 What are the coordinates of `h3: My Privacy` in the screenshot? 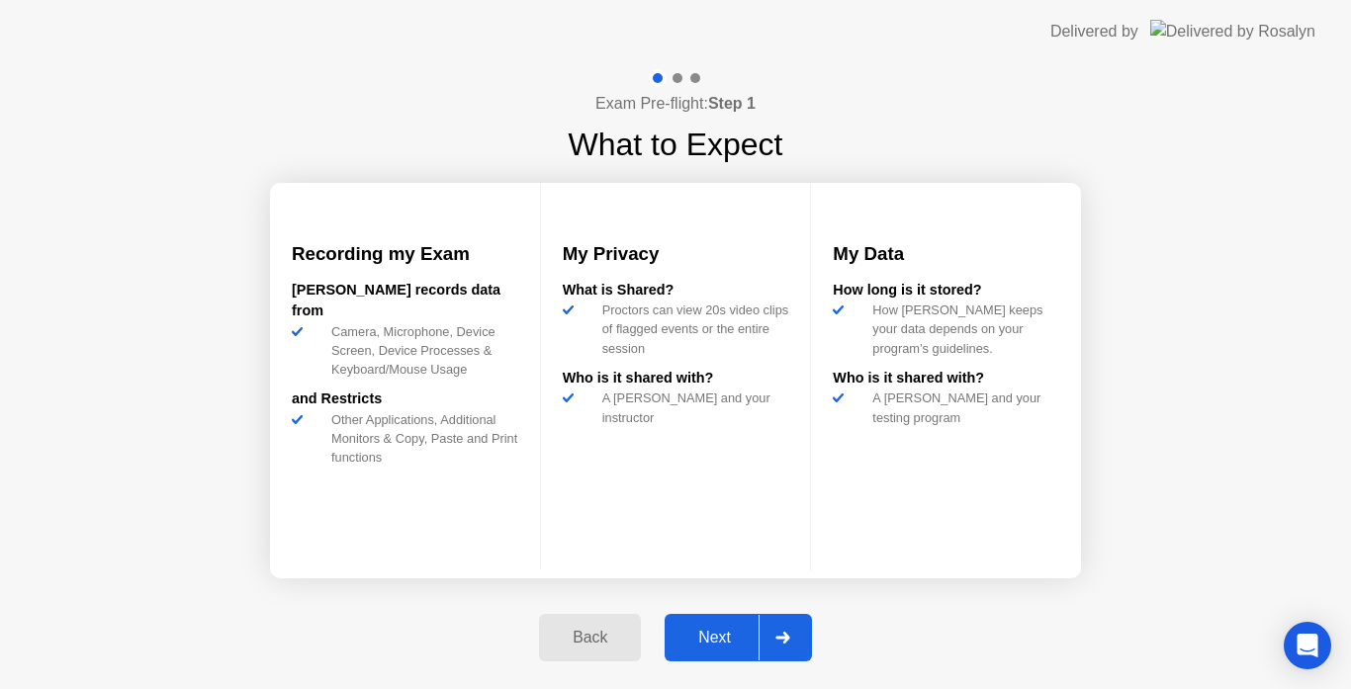 It's located at (675, 254).